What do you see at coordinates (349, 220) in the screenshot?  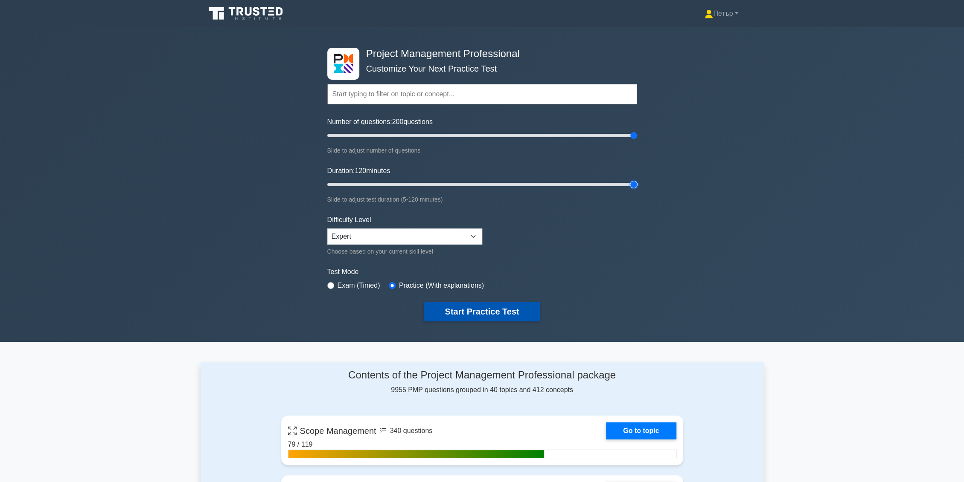 I see `label: Difficulty Level` at bounding box center [349, 220].